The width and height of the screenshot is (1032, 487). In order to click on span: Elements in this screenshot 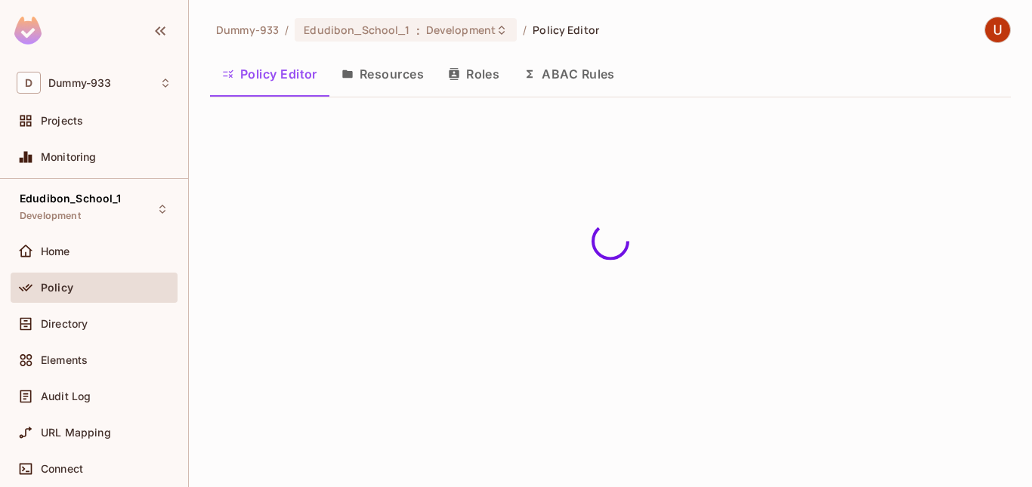, I will do `click(64, 360)`.